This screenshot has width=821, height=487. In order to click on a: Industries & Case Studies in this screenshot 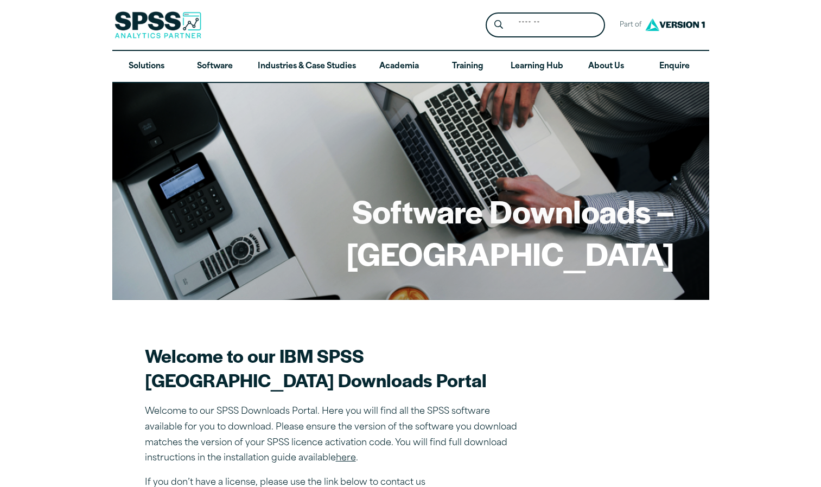, I will do `click(307, 67)`.